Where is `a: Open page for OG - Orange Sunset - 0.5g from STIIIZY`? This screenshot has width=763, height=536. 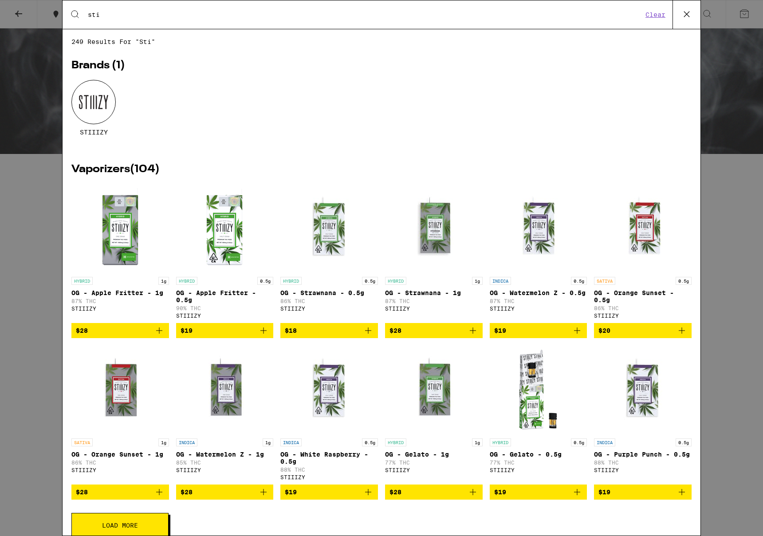 a: Open page for OG - Orange Sunset - 0.5g from STIIIZY is located at coordinates (643, 253).